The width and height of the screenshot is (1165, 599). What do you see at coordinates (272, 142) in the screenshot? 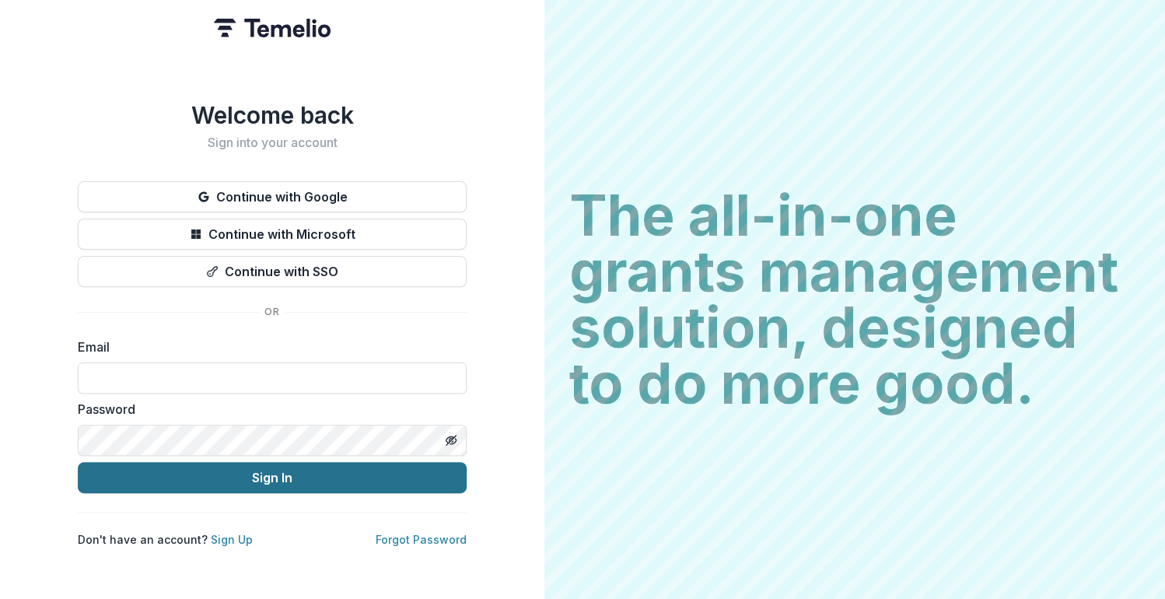
I see `h2: Sign into your account` at bounding box center [272, 142].